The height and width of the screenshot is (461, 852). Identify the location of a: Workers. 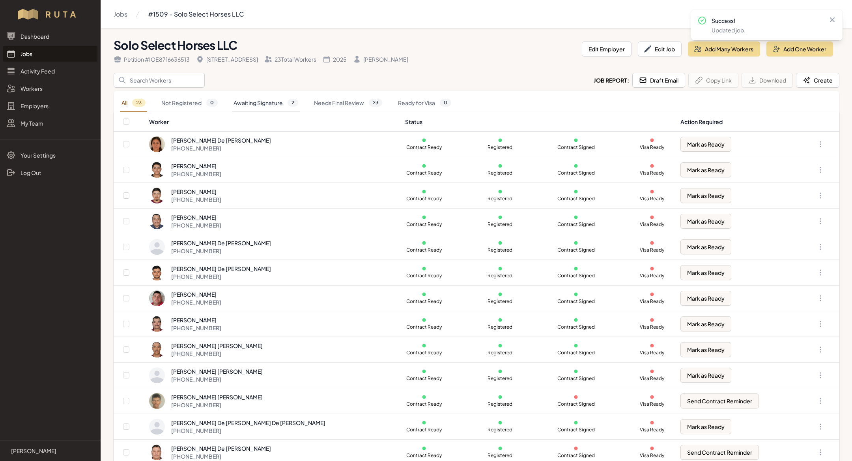
(50, 88).